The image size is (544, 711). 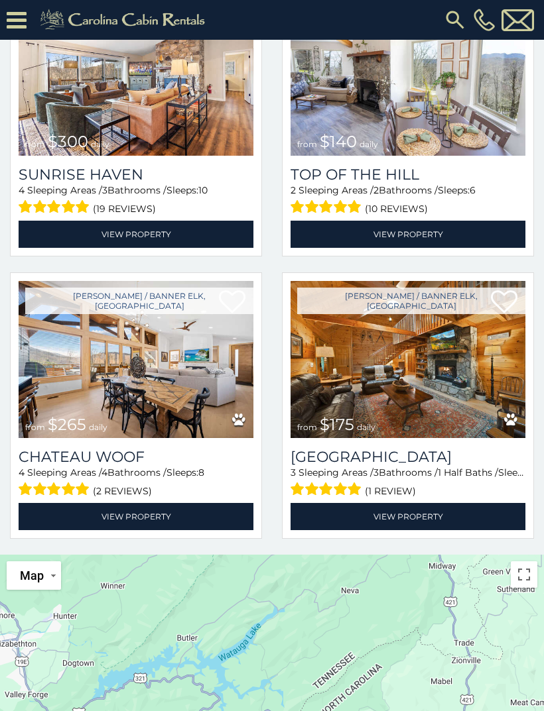 I want to click on h3: Top Of The Hill, so click(x=408, y=174).